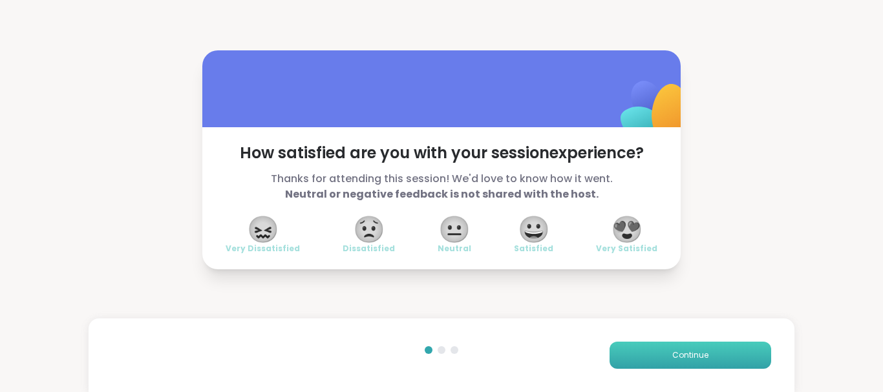 The height and width of the screenshot is (392, 883). I want to click on span: Neutral, so click(455, 249).